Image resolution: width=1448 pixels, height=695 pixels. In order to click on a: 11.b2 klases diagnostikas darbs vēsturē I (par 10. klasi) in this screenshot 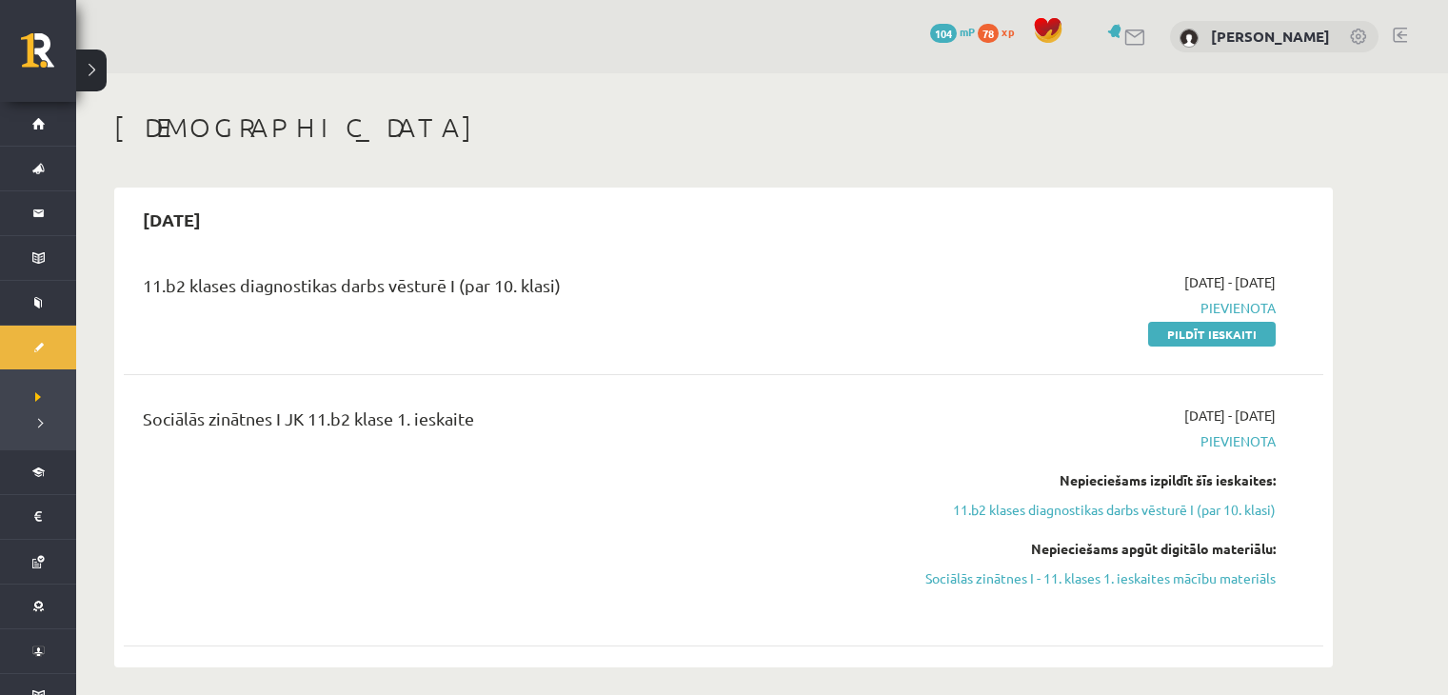, I will do `click(1096, 509)`.